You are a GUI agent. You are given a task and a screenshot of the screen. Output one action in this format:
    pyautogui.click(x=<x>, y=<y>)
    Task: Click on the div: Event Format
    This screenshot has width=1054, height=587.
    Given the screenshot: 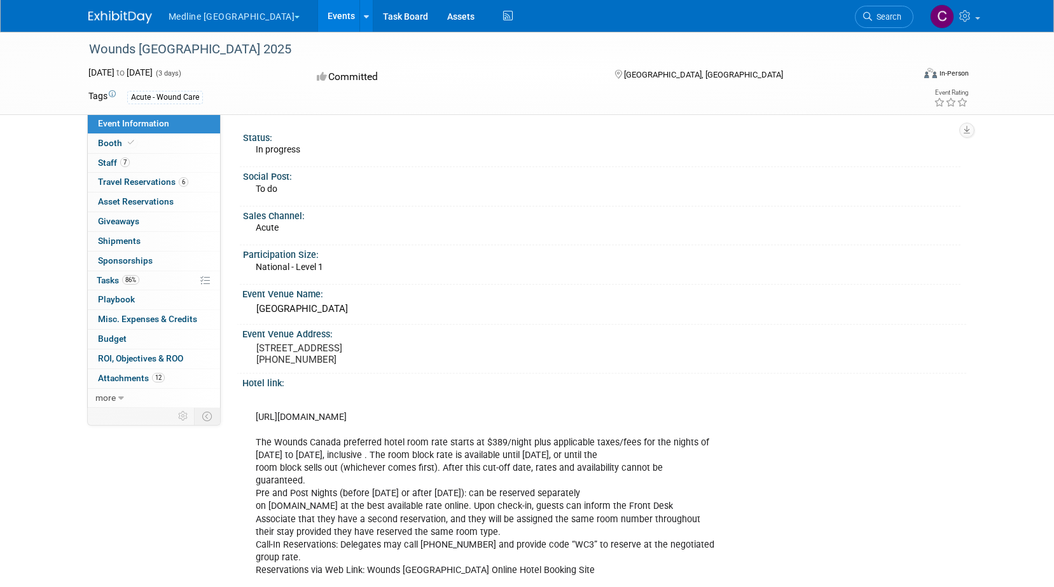 What is the action you would take?
    pyautogui.click(x=903, y=76)
    